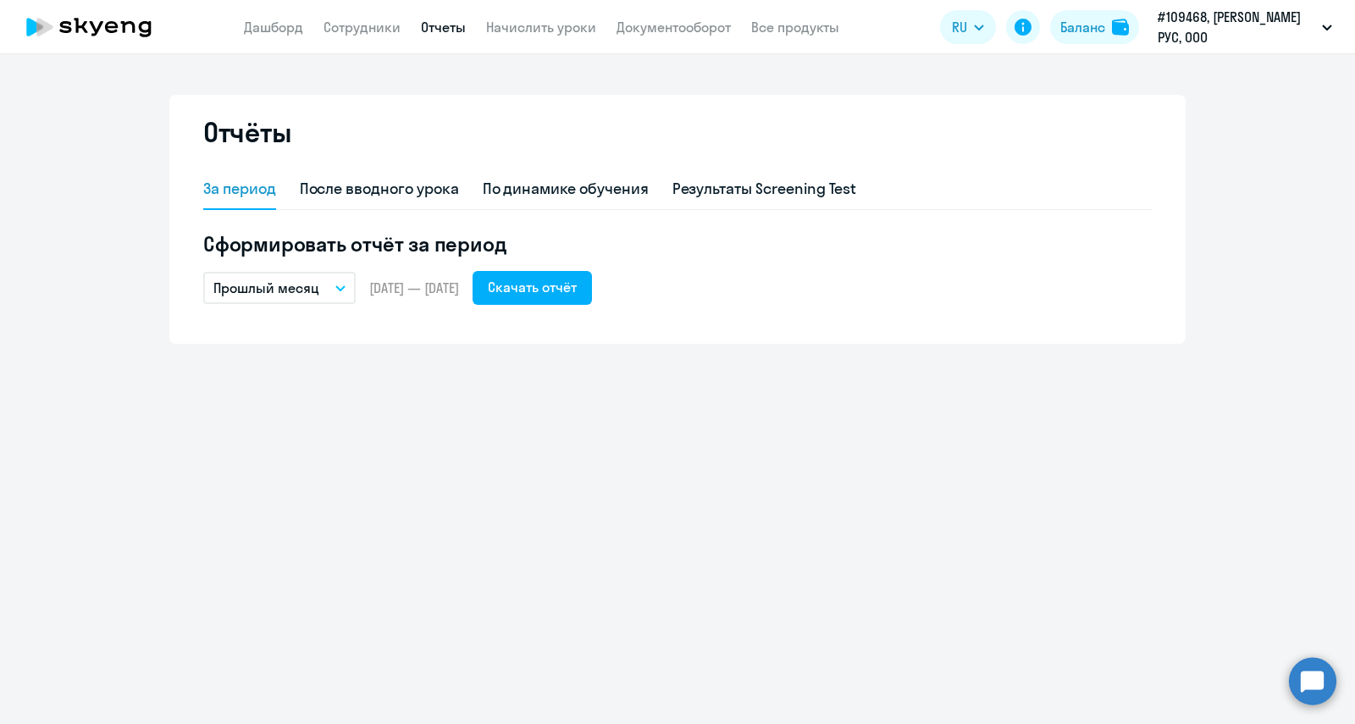 The width and height of the screenshot is (1355, 724). Describe the element at coordinates (765, 189) in the screenshot. I see `div: Результаты Screening Test` at that location.